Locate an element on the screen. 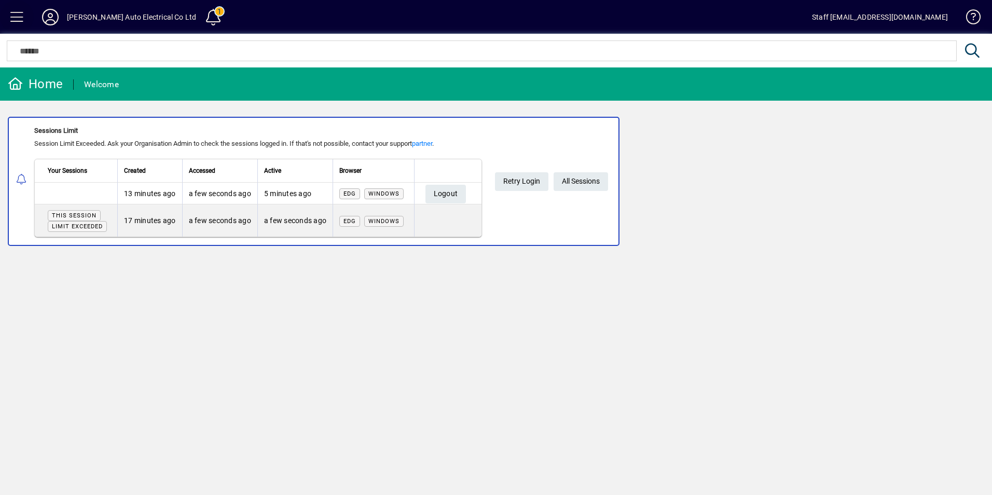  a: Knowledge Base is located at coordinates (969, 19).